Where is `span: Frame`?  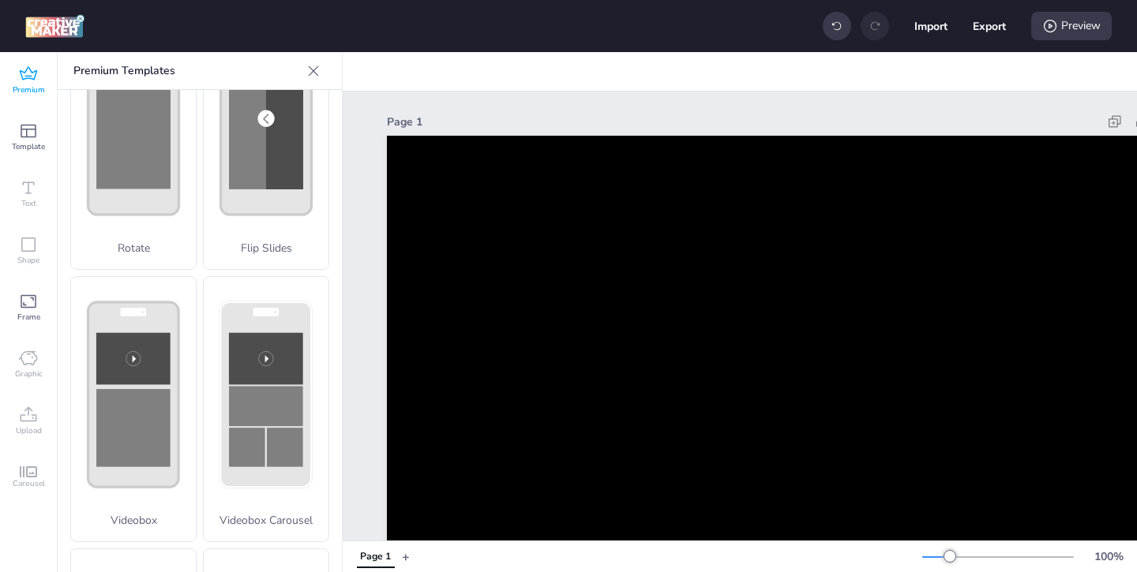 span: Frame is located at coordinates (28, 317).